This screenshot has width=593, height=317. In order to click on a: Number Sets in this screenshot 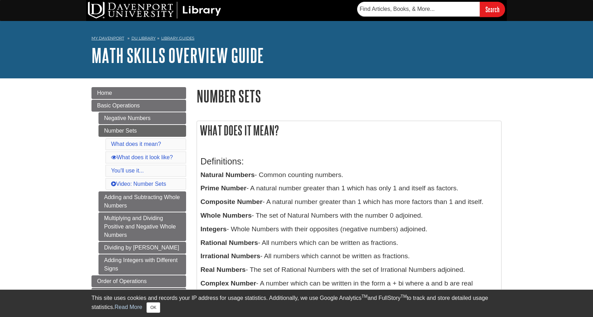, I will do `click(142, 131)`.